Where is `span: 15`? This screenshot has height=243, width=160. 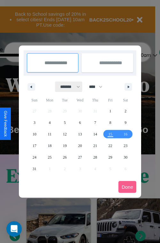
span: 15 is located at coordinates (111, 134).